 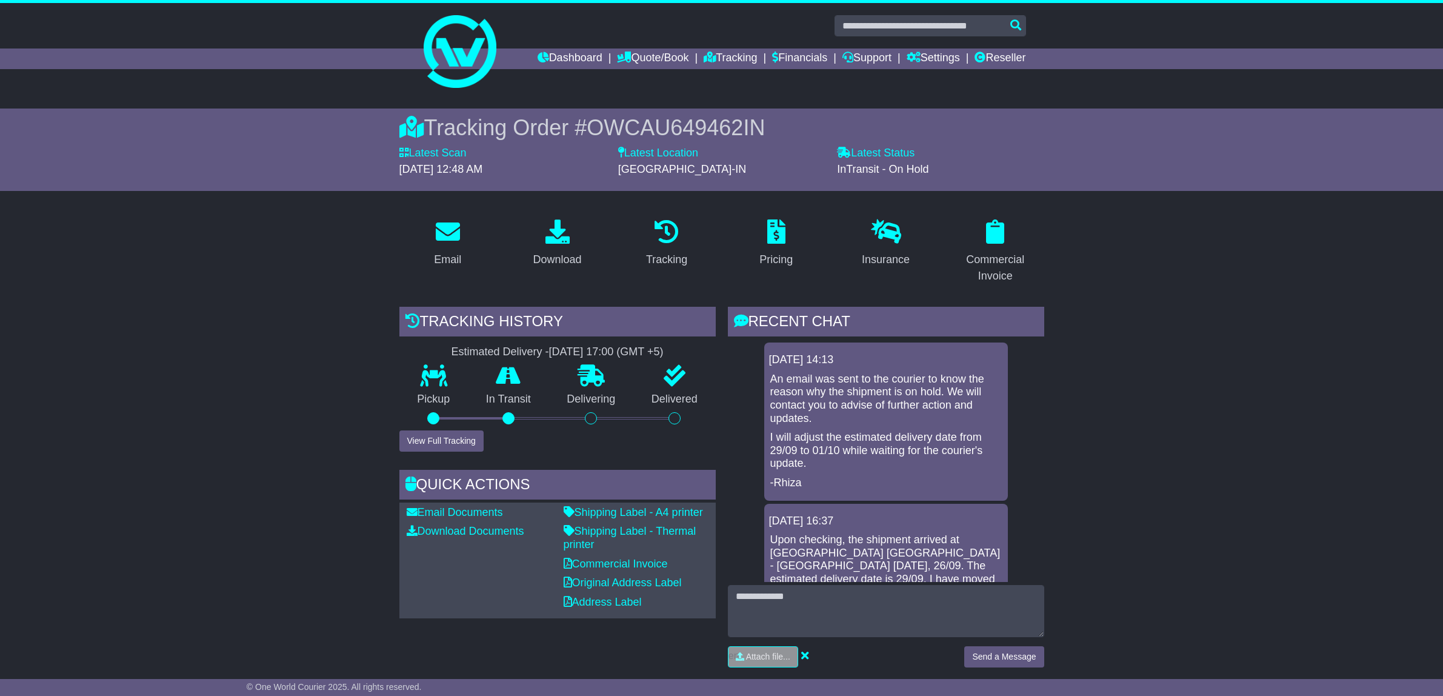 What do you see at coordinates (602, 602) in the screenshot?
I see `a: Address Label` at bounding box center [602, 602].